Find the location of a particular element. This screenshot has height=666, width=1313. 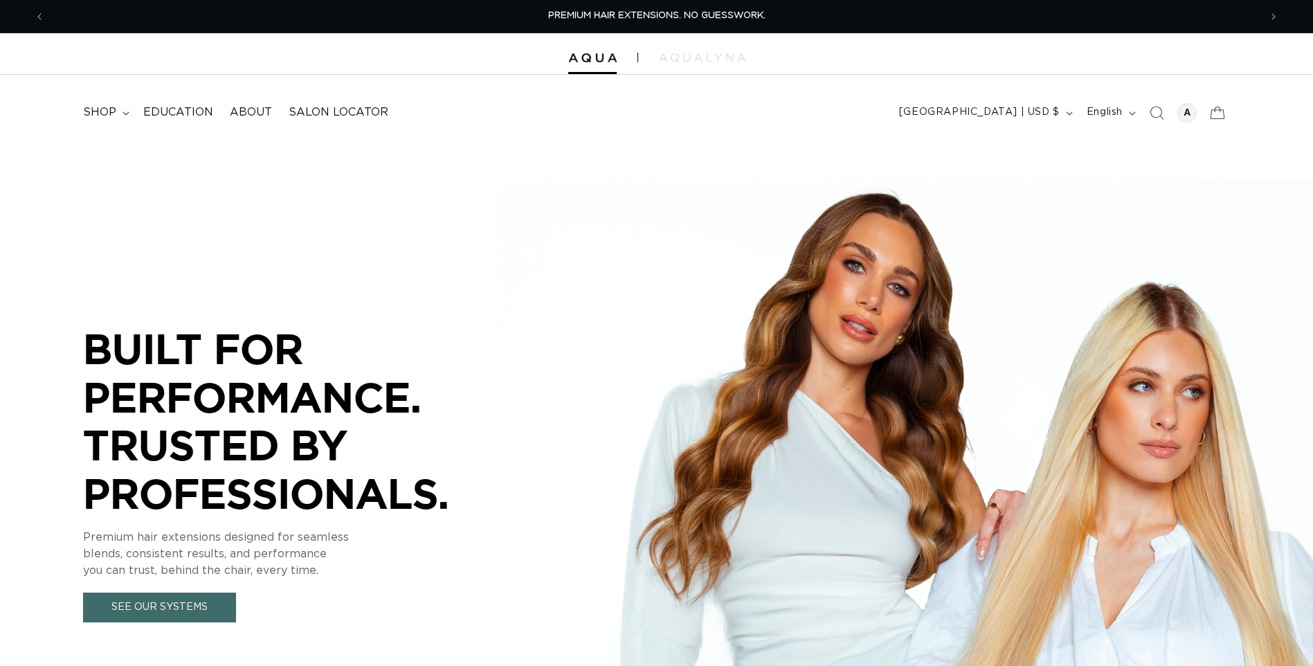

span: Salon Locator is located at coordinates (338, 112).